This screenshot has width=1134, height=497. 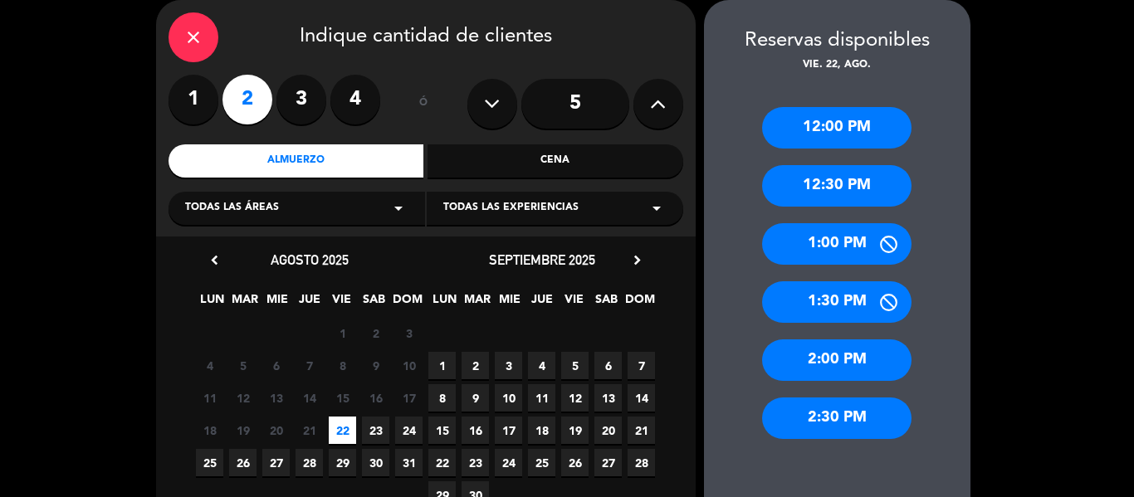 What do you see at coordinates (232, 208) in the screenshot?
I see `span: Todas las áreas` at bounding box center [232, 208].